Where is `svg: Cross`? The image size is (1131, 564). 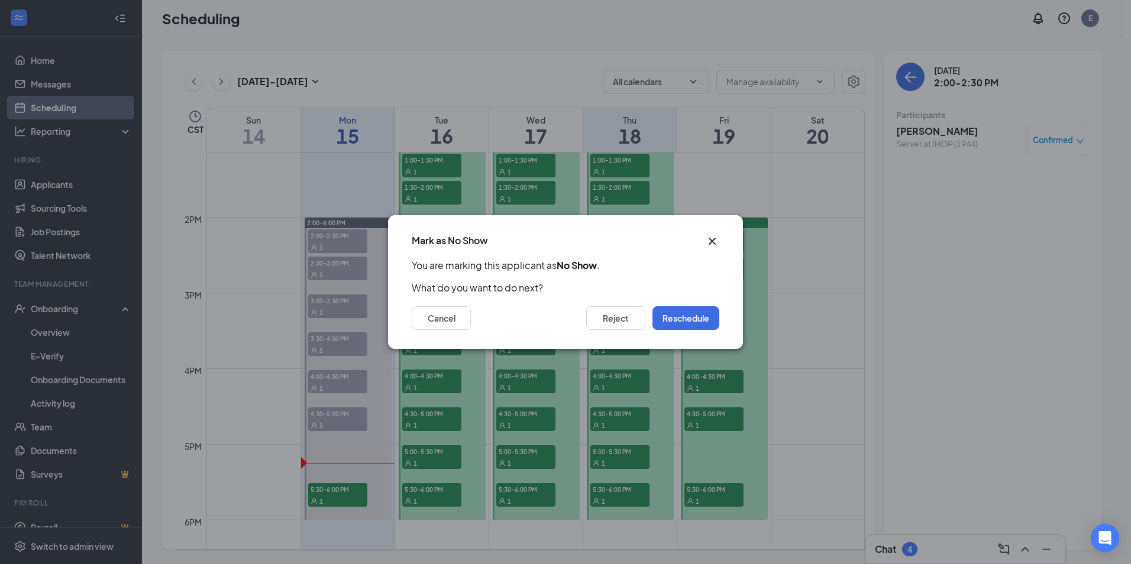 svg: Cross is located at coordinates (712, 241).